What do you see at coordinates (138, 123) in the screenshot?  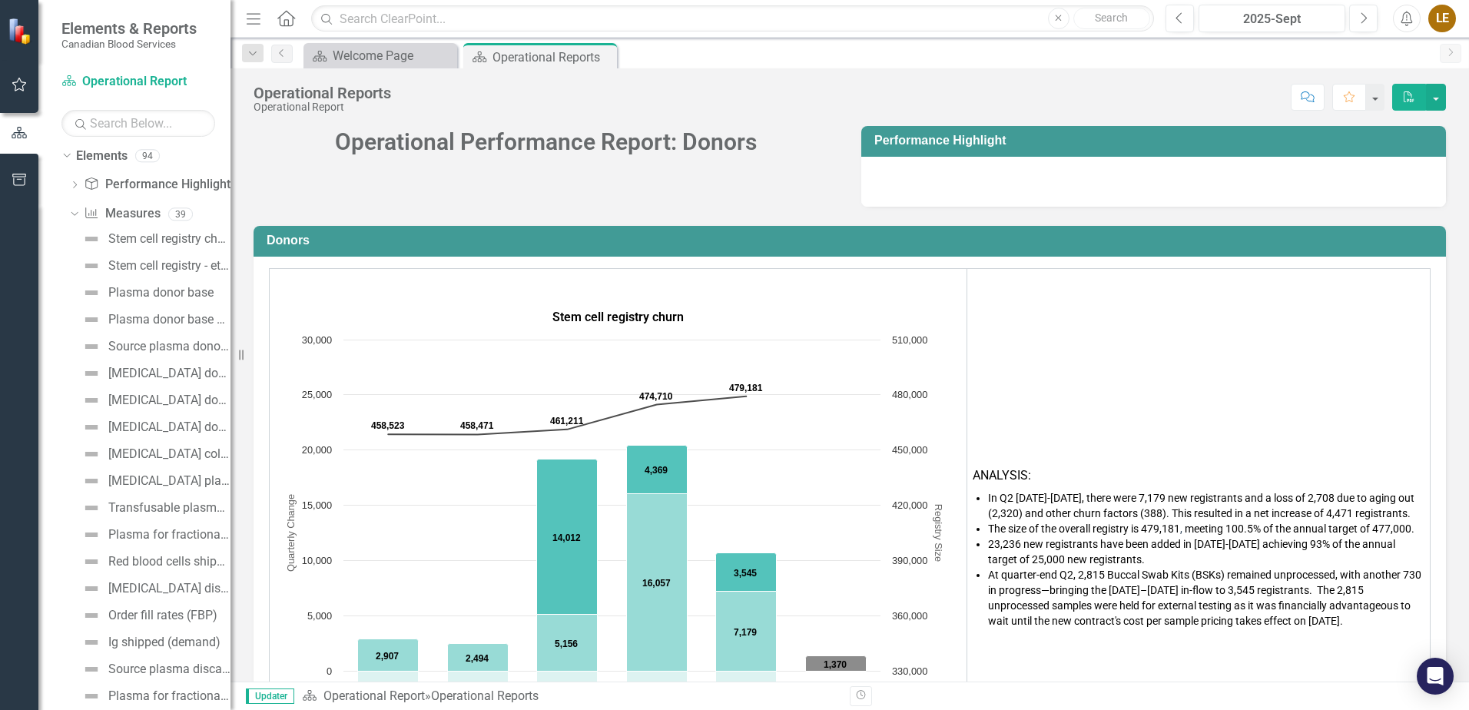 I see `input: Search Below...` at bounding box center [138, 123].